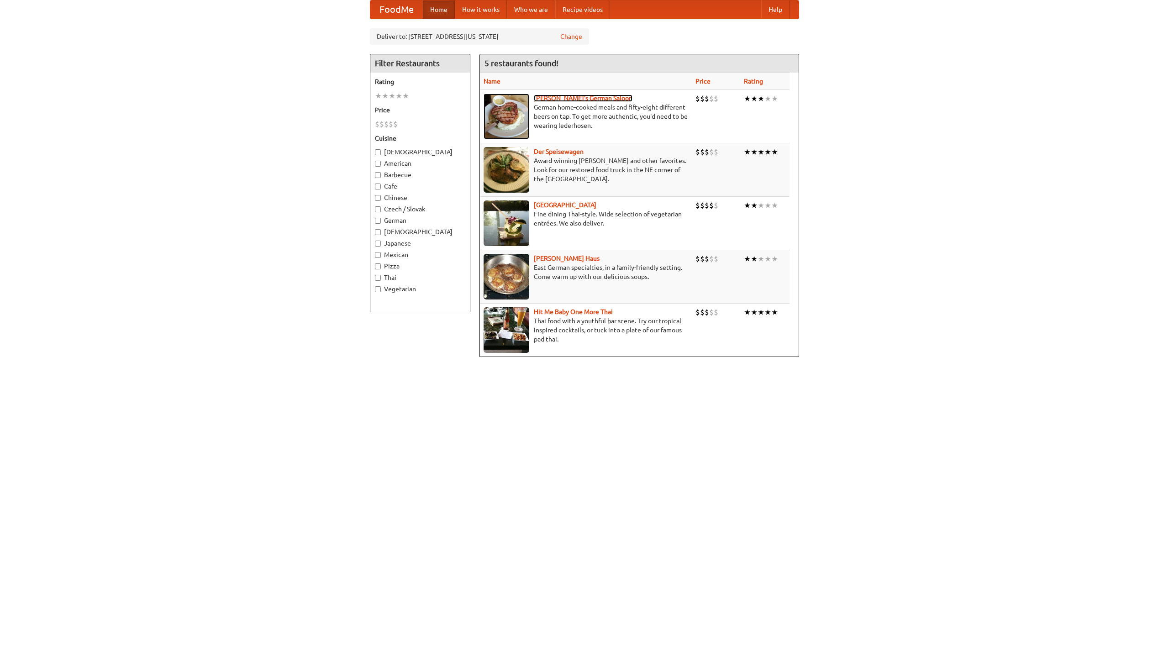 The image size is (1169, 646). I want to click on b: Der Speisewagen, so click(559, 152).